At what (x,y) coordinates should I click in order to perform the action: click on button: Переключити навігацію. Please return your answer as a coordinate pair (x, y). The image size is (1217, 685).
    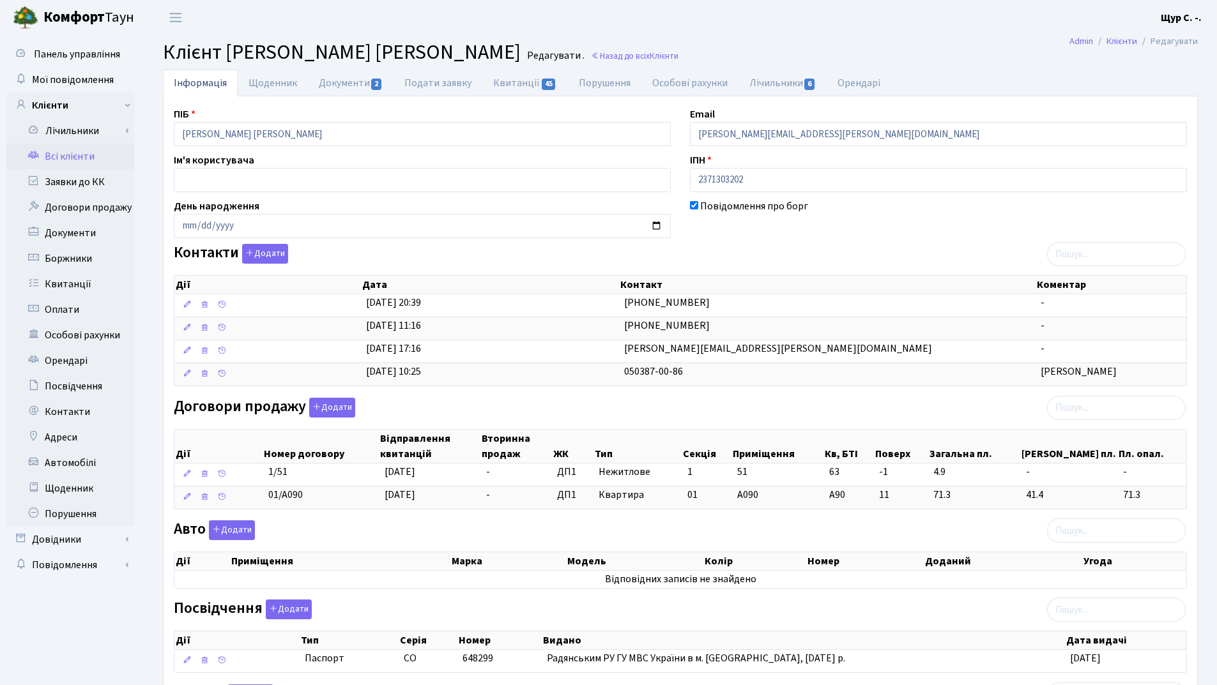
    Looking at the image, I should click on (176, 17).